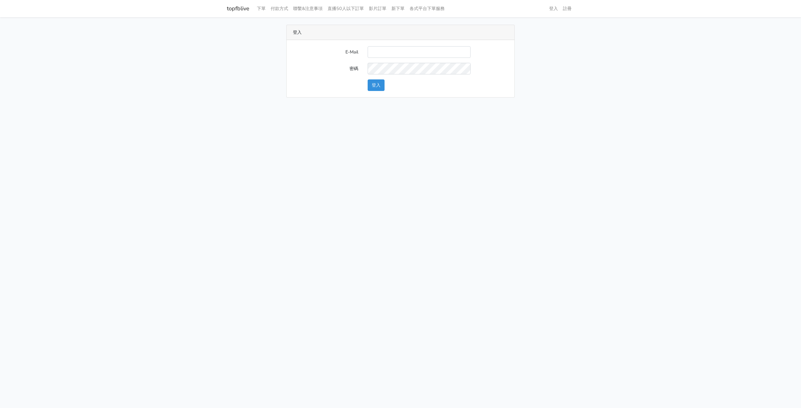  I want to click on label: 密碼, so click(325, 68).